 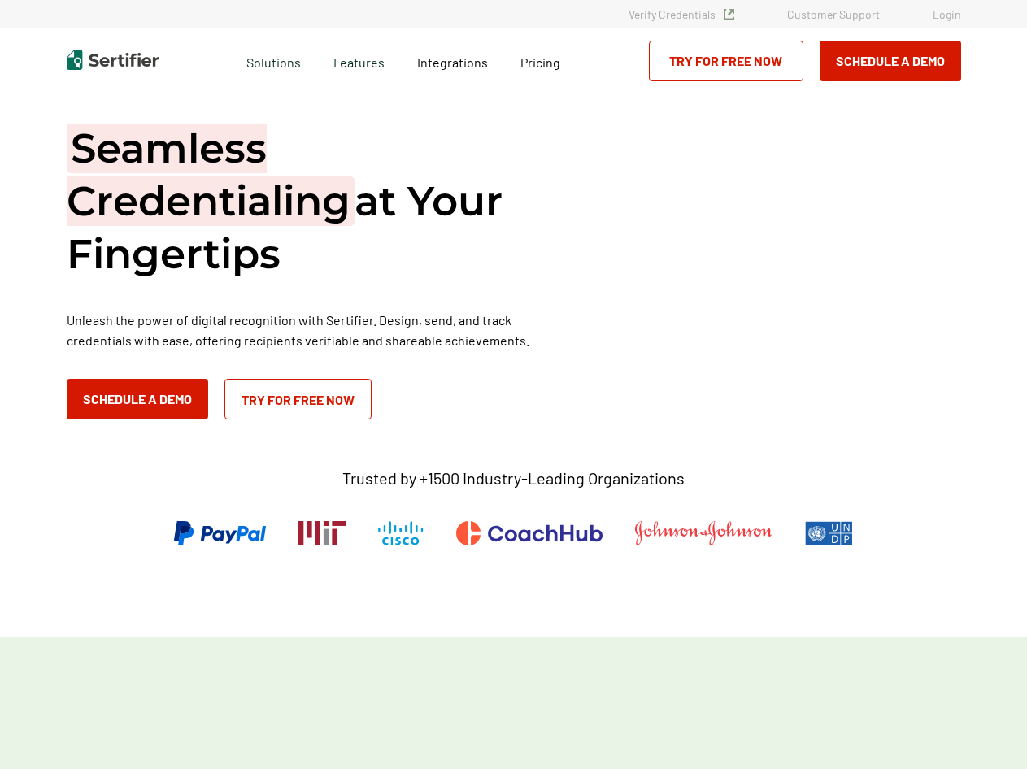 I want to click on span: Solutions, so click(x=273, y=60).